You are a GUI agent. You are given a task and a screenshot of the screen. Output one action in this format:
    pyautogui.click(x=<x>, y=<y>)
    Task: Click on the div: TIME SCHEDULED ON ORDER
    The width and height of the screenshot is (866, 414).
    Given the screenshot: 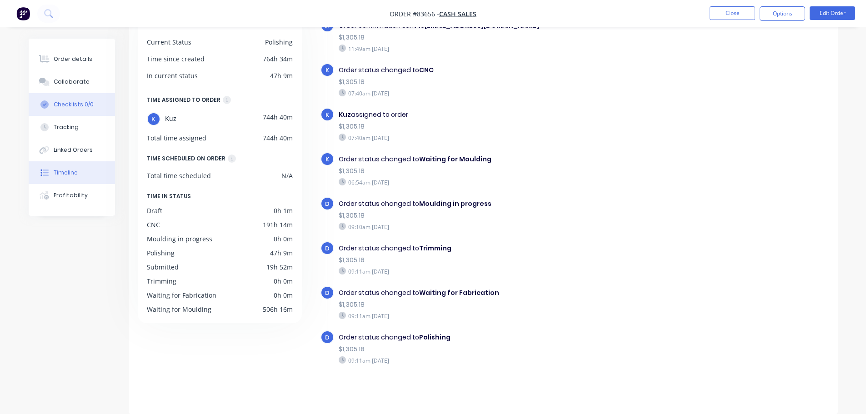 What is the action you would take?
    pyautogui.click(x=186, y=159)
    